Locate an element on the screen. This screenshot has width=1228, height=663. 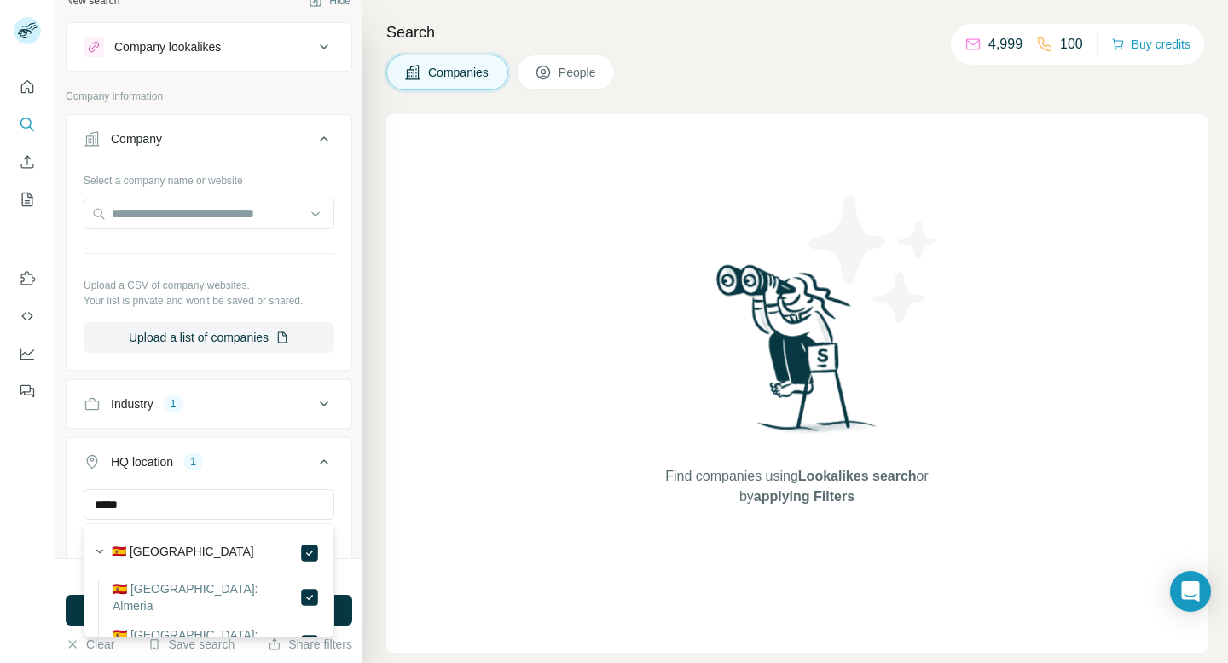
button: Industry1 is located at coordinates (209, 404).